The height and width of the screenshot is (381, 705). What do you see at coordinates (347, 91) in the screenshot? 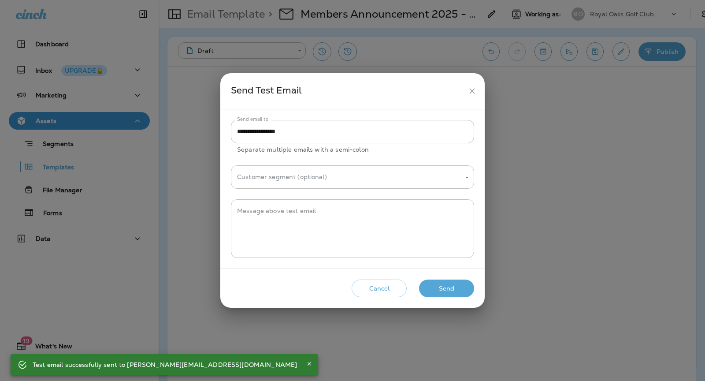
I see `div: Send Test Email` at bounding box center [347, 91].